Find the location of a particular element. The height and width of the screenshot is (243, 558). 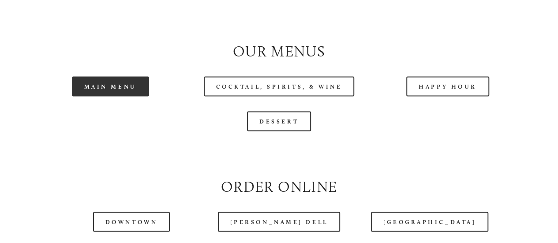

a: Main Menu is located at coordinates (110, 86).